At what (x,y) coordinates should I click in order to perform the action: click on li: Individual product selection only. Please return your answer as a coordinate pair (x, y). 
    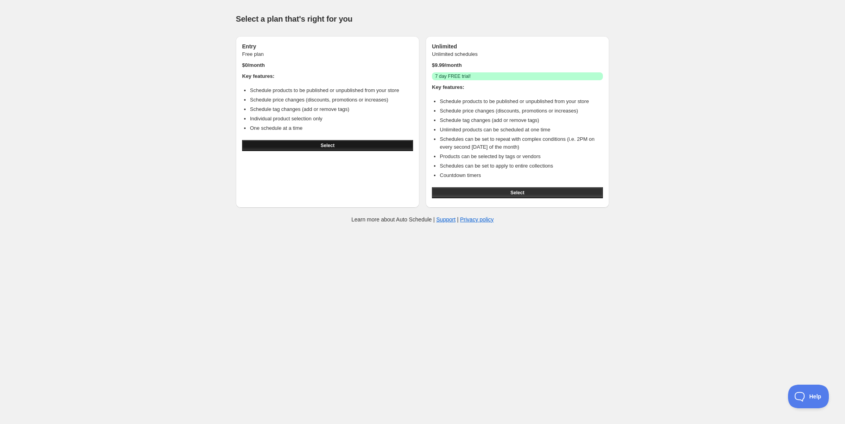
    Looking at the image, I should click on (331, 119).